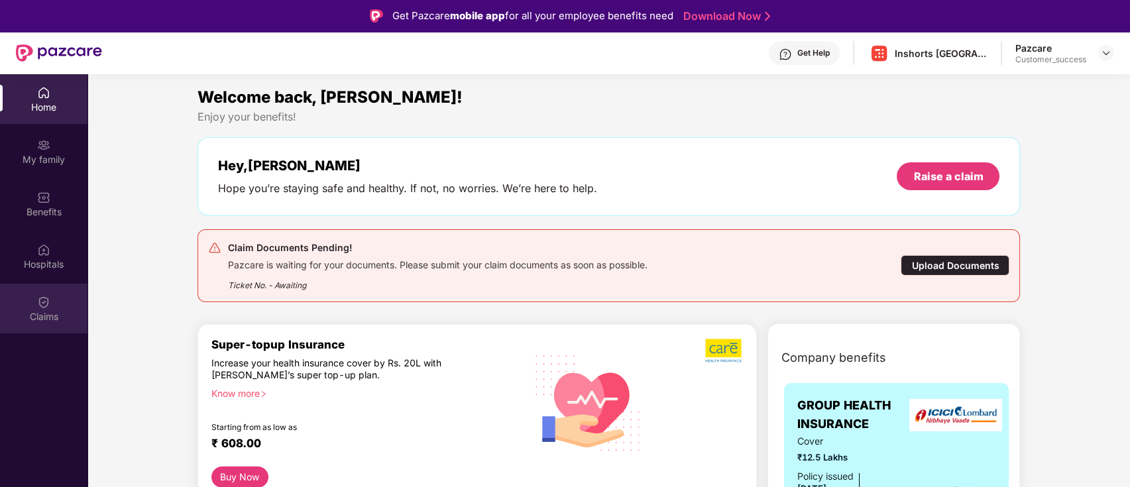  I want to click on div: Claim Documents Pending!, so click(438, 248).